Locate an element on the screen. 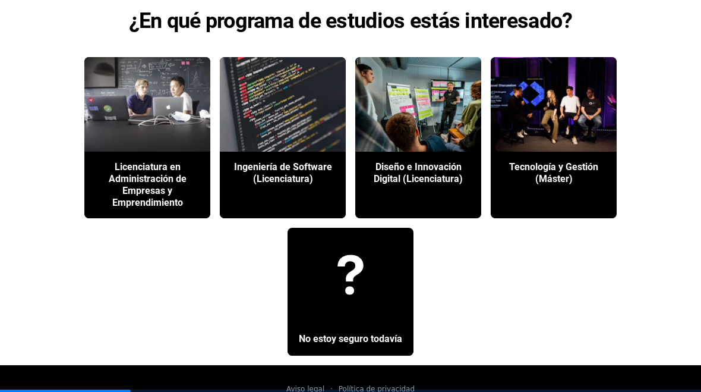 This screenshot has height=392, width=701. div: Diseño e Innovación Digital (Licenciatura) is located at coordinates (418, 137).